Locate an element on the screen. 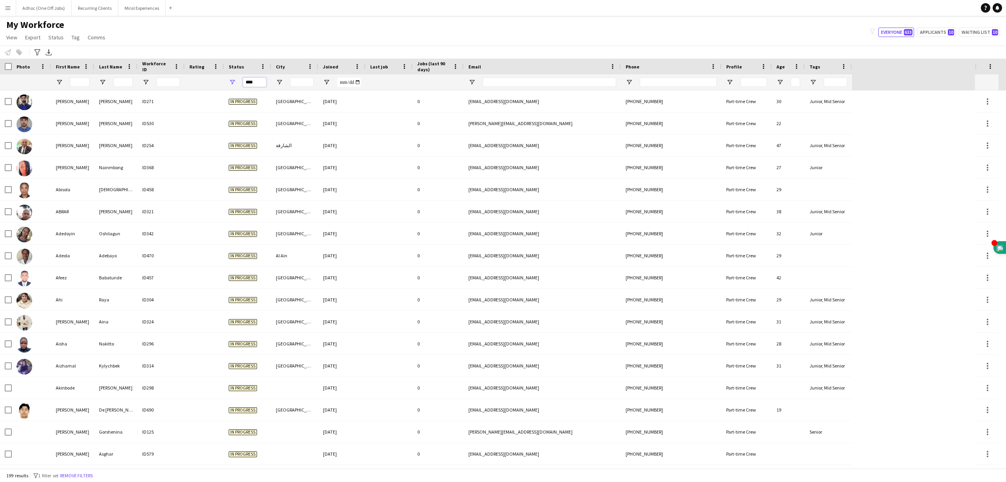  app-action-btn: Export XLSX is located at coordinates (49, 52).